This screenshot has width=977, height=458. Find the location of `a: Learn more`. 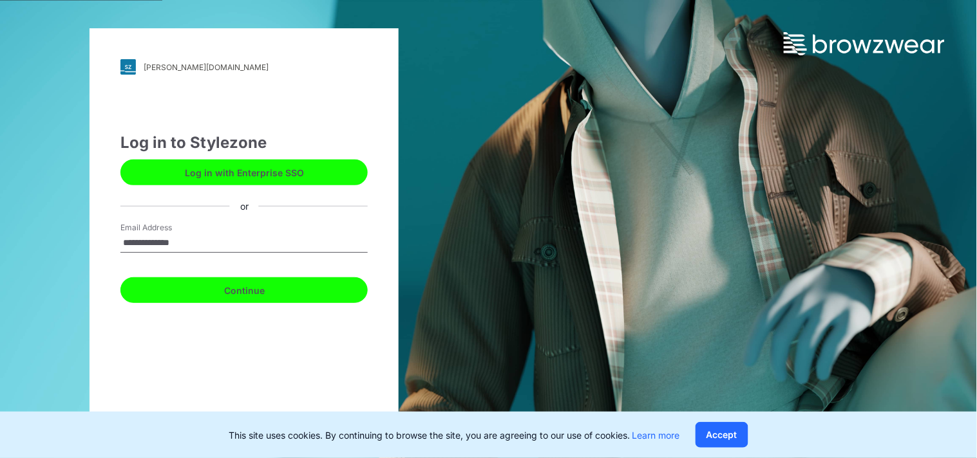

a: Learn more is located at coordinates (656, 435).